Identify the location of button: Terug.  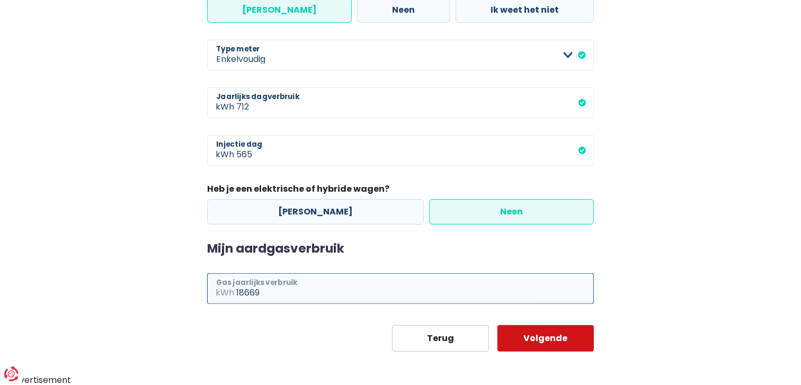
(440, 338).